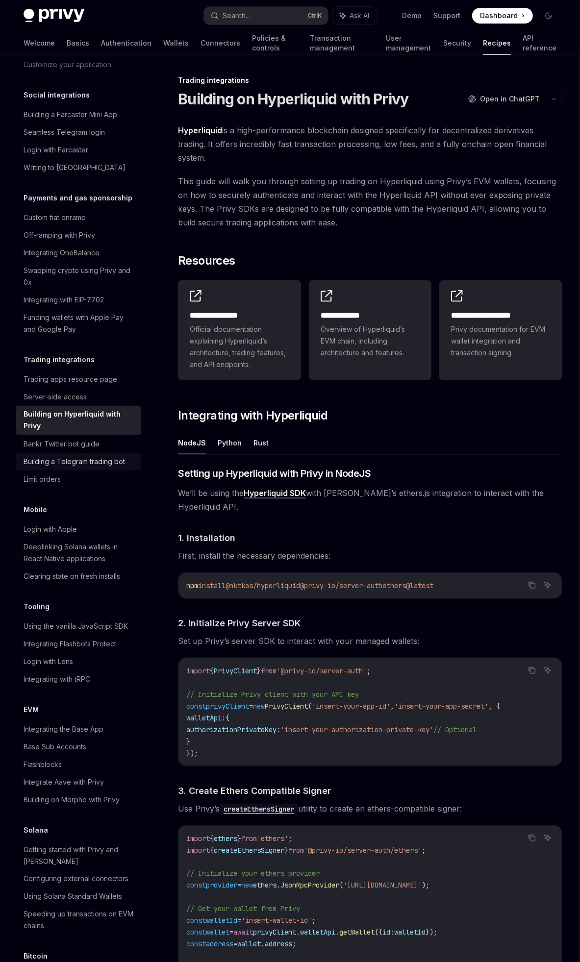  What do you see at coordinates (310, 885) in the screenshot?
I see `span: JsonRpcProvider` at bounding box center [310, 885].